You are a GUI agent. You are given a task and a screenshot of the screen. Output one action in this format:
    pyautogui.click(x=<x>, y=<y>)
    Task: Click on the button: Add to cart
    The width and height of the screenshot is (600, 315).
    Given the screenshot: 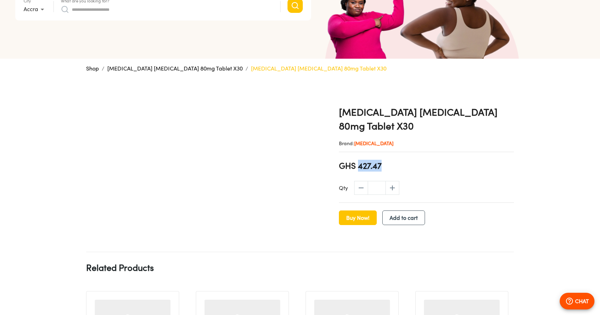 What is the action you would take?
    pyautogui.click(x=404, y=218)
    